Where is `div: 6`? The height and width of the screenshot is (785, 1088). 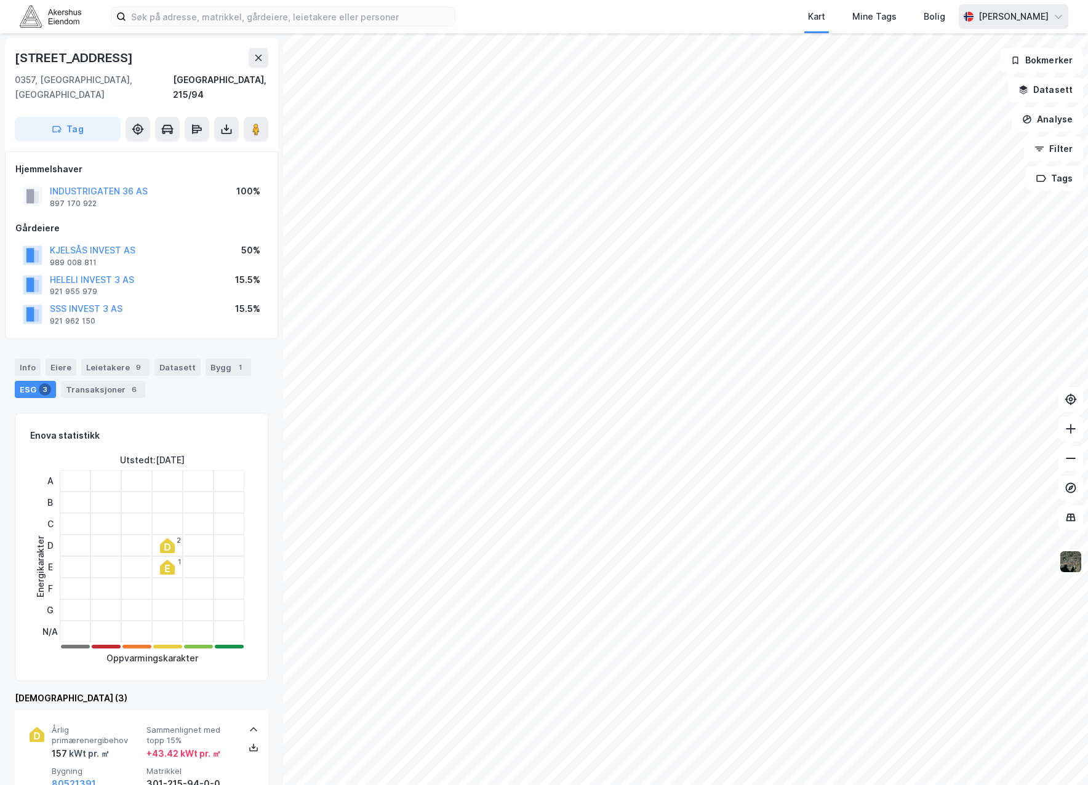
div: 6 is located at coordinates (134, 389).